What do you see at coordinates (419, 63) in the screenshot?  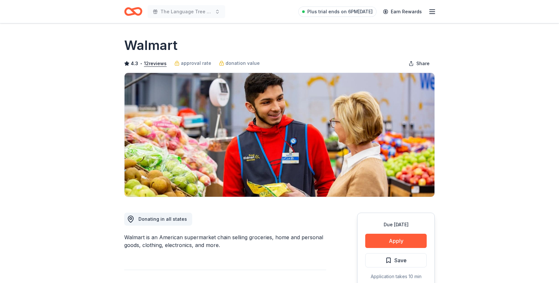 I see `button: Share` at bounding box center [419, 63].